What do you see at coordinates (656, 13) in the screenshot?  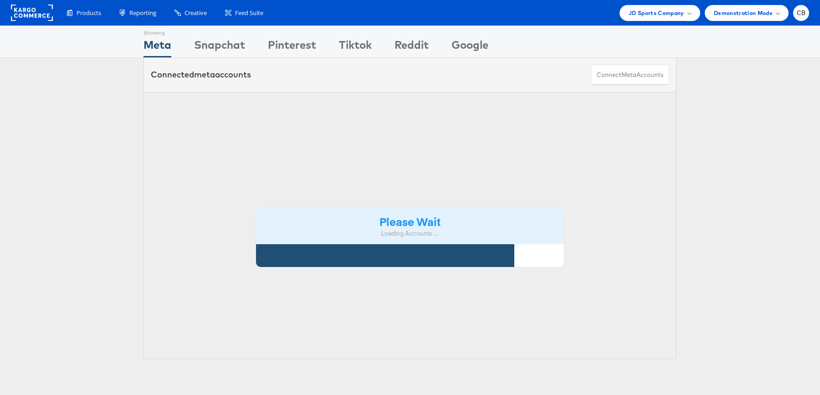 I see `span: JD Sports Company` at bounding box center [656, 13].